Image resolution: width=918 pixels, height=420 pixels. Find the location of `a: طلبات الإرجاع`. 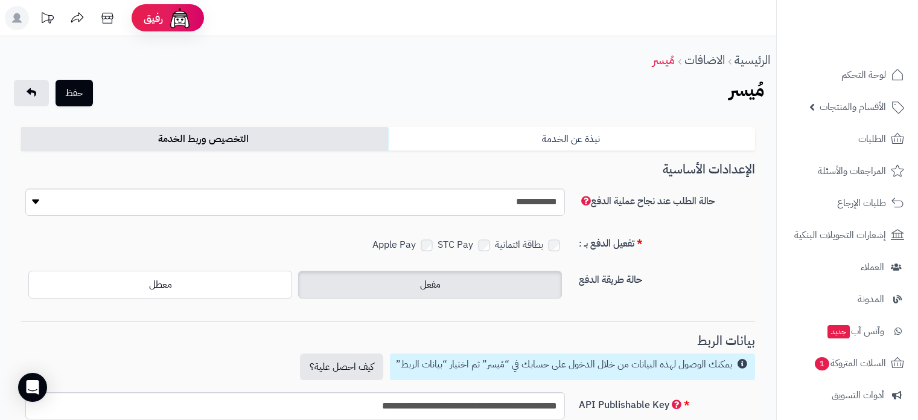

a: طلبات الإرجاع is located at coordinates (848, 203).